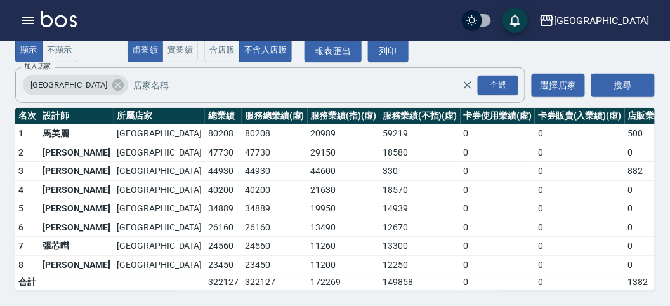 This screenshot has width=670, height=306. Describe the element at coordinates (419, 171) in the screenshot. I see `td: 330` at that location.